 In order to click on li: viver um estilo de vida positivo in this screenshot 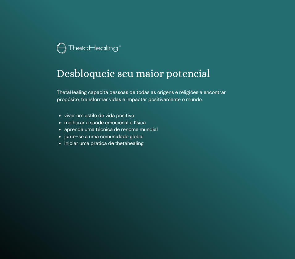, I will do `click(151, 116)`.